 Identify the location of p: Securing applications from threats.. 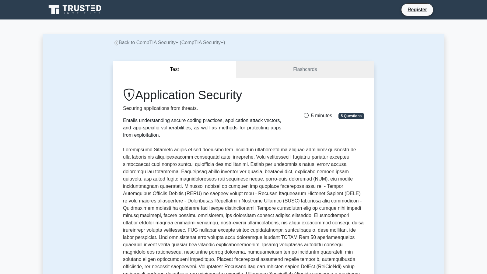
(202, 108).